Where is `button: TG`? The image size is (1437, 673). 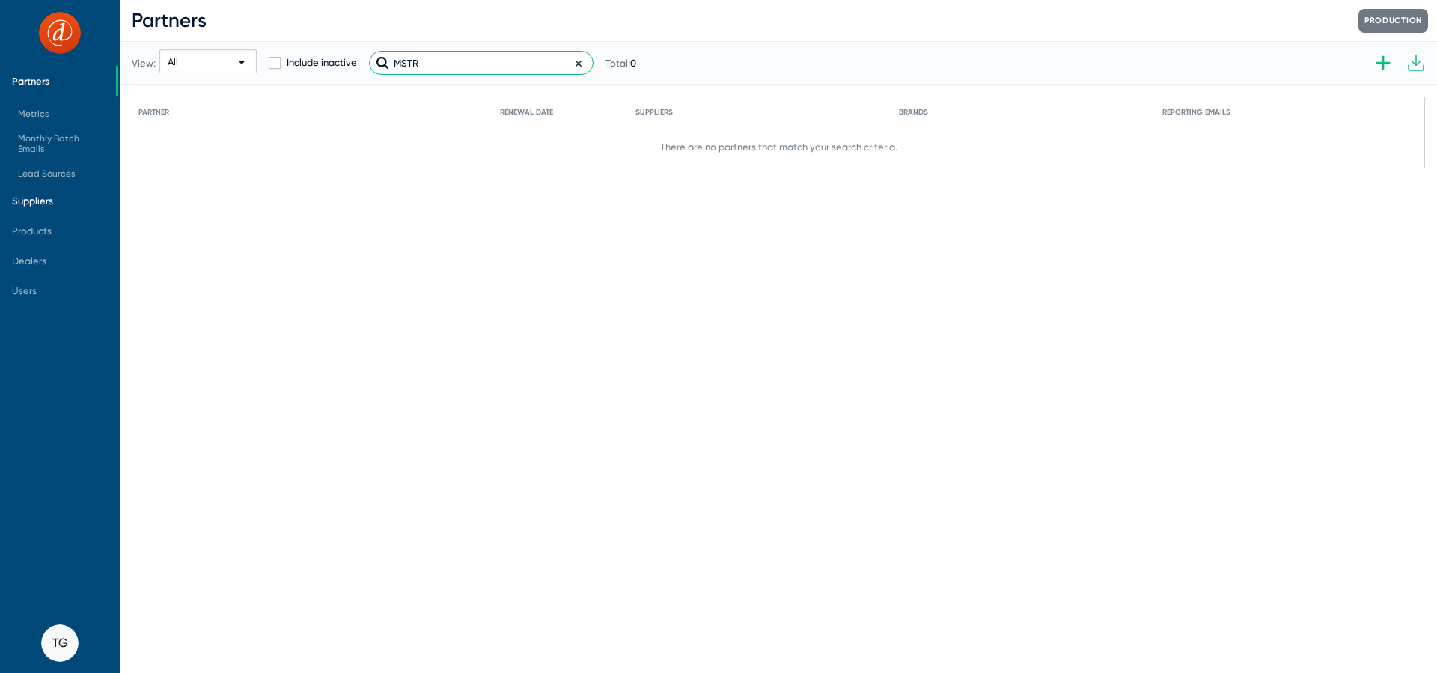 button: TG is located at coordinates (60, 643).